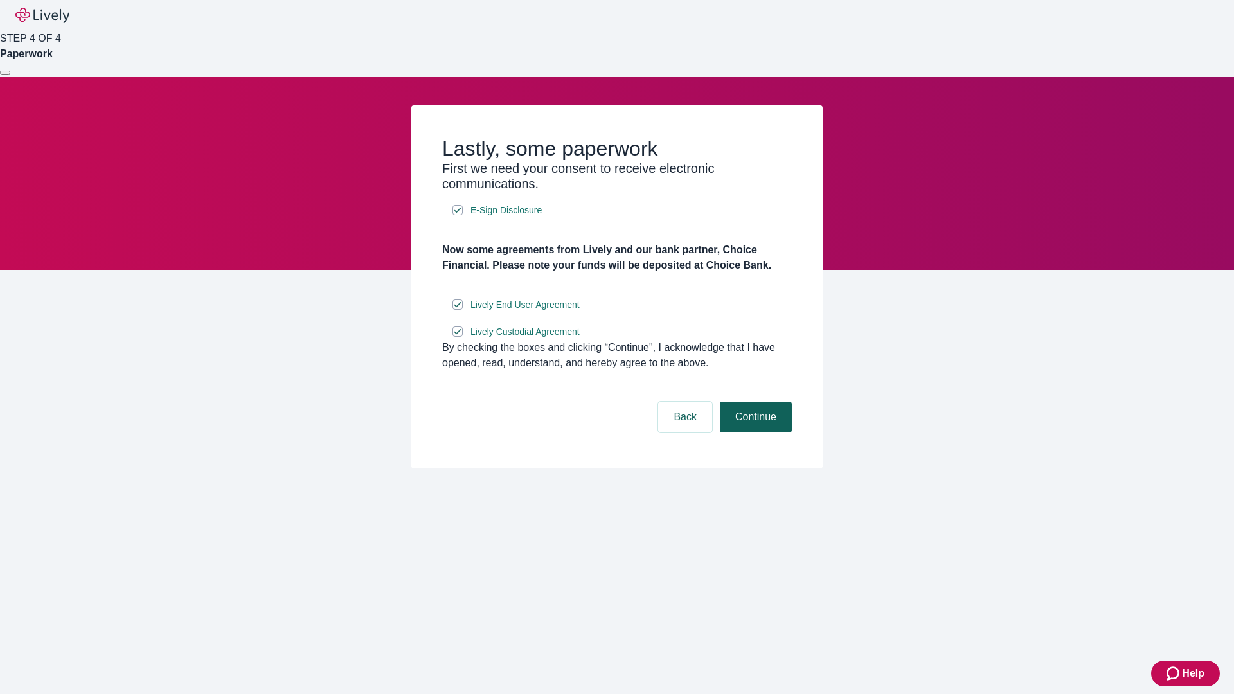  Describe the element at coordinates (525, 332) in the screenshot. I see `span: Lively Custodial Agreement` at that location.